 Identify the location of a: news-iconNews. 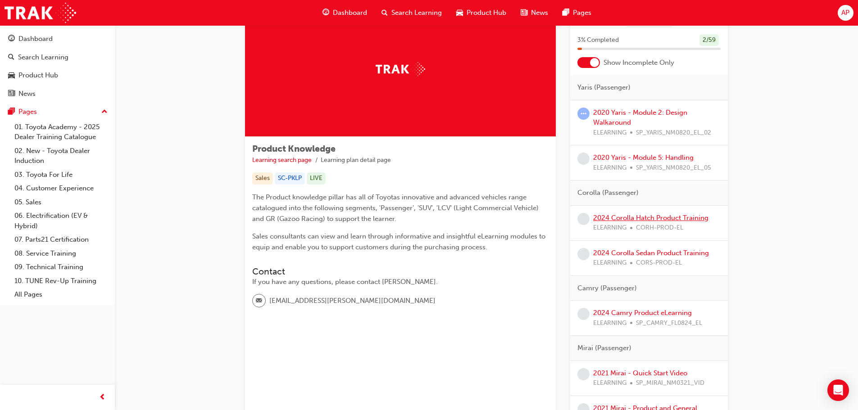
(534, 13).